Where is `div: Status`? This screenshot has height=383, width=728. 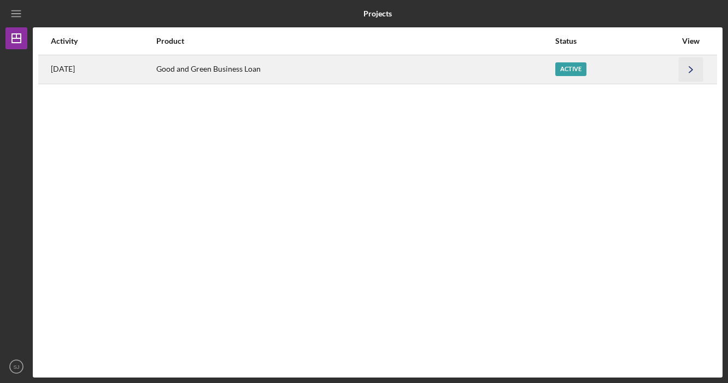
div: Status is located at coordinates (616, 41).